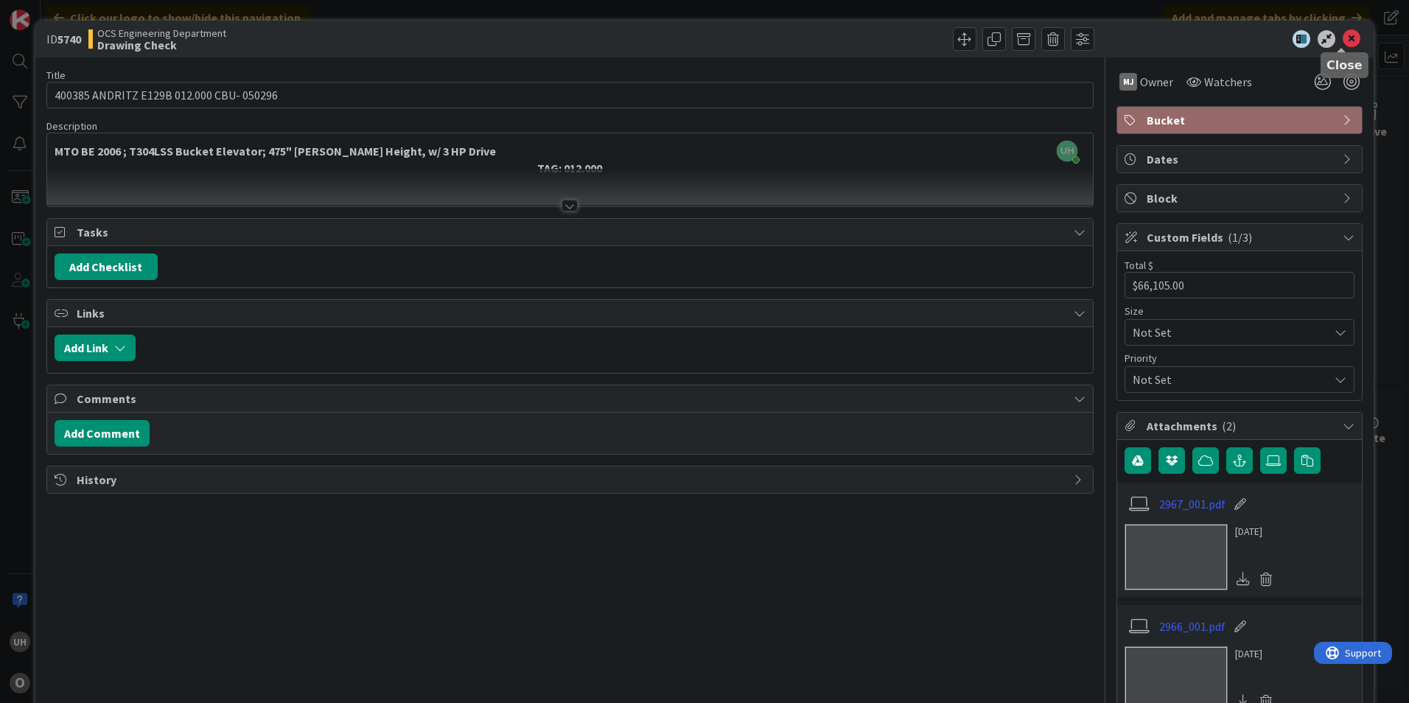  Describe the element at coordinates (71, 126) in the screenshot. I see `span: Description` at that location.